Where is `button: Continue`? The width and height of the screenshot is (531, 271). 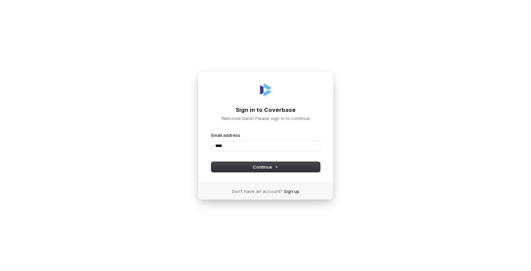
button: Continue is located at coordinates (266, 167).